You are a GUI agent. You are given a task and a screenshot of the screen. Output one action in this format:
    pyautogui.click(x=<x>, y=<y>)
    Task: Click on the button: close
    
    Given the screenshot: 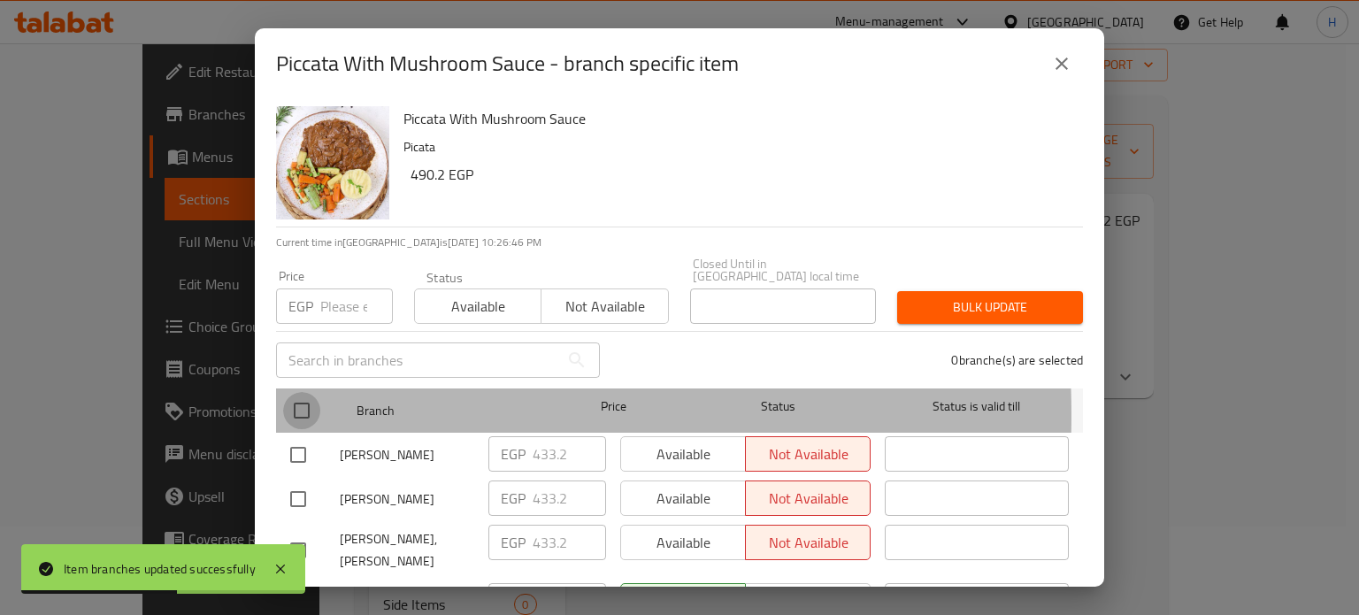 What is the action you would take?
    pyautogui.click(x=1062, y=64)
    